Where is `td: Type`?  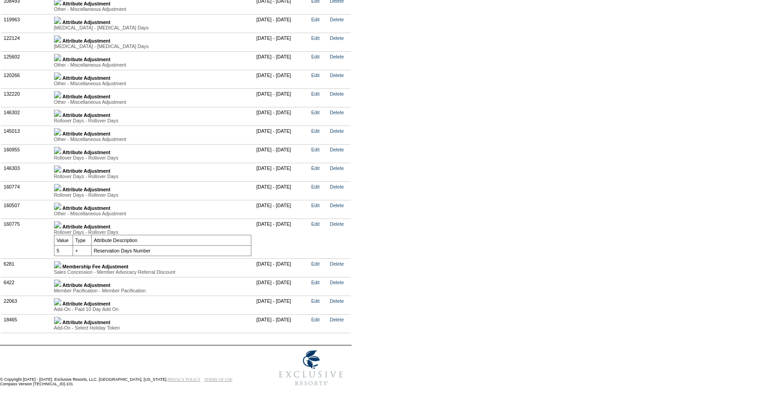
td: Type is located at coordinates (82, 240).